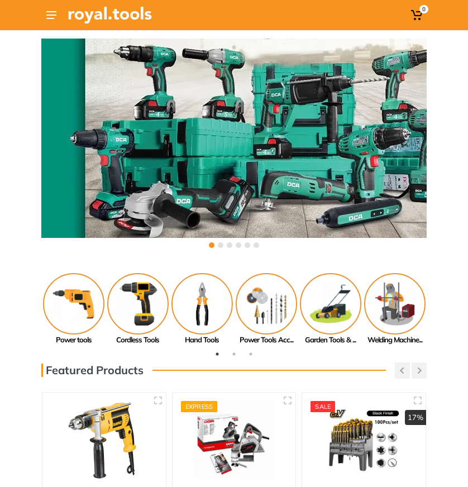 This screenshot has height=487, width=468. I want to click on div: Express, so click(199, 407).